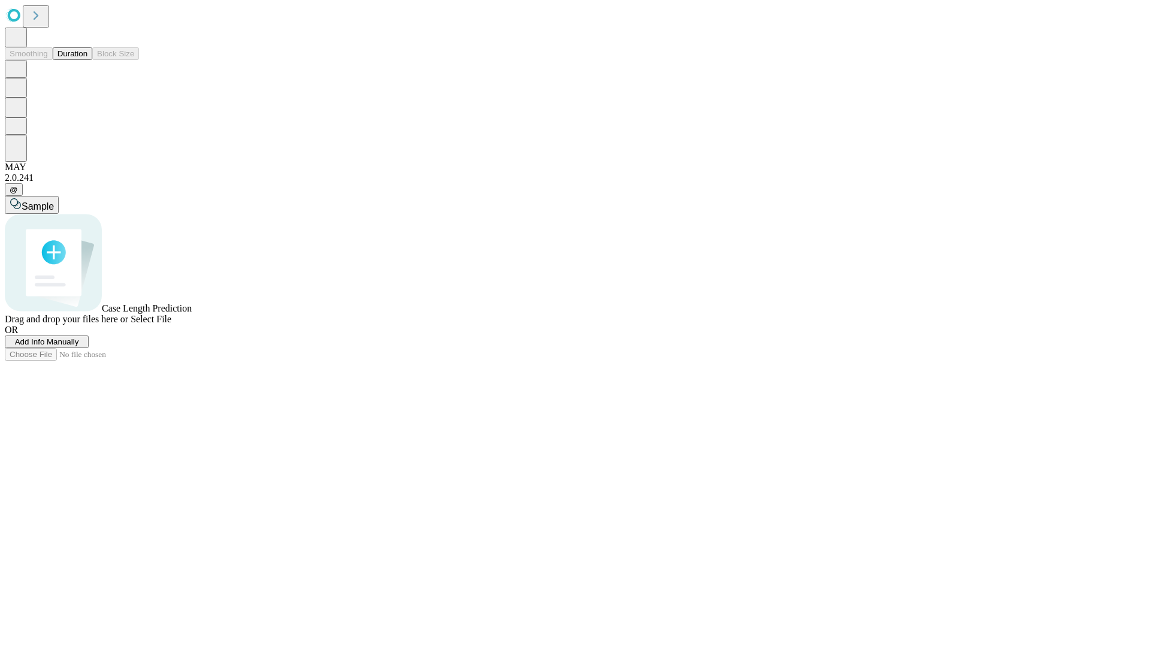 This screenshot has width=1150, height=647. Describe the element at coordinates (29, 53) in the screenshot. I see `button: Smoothing` at that location.